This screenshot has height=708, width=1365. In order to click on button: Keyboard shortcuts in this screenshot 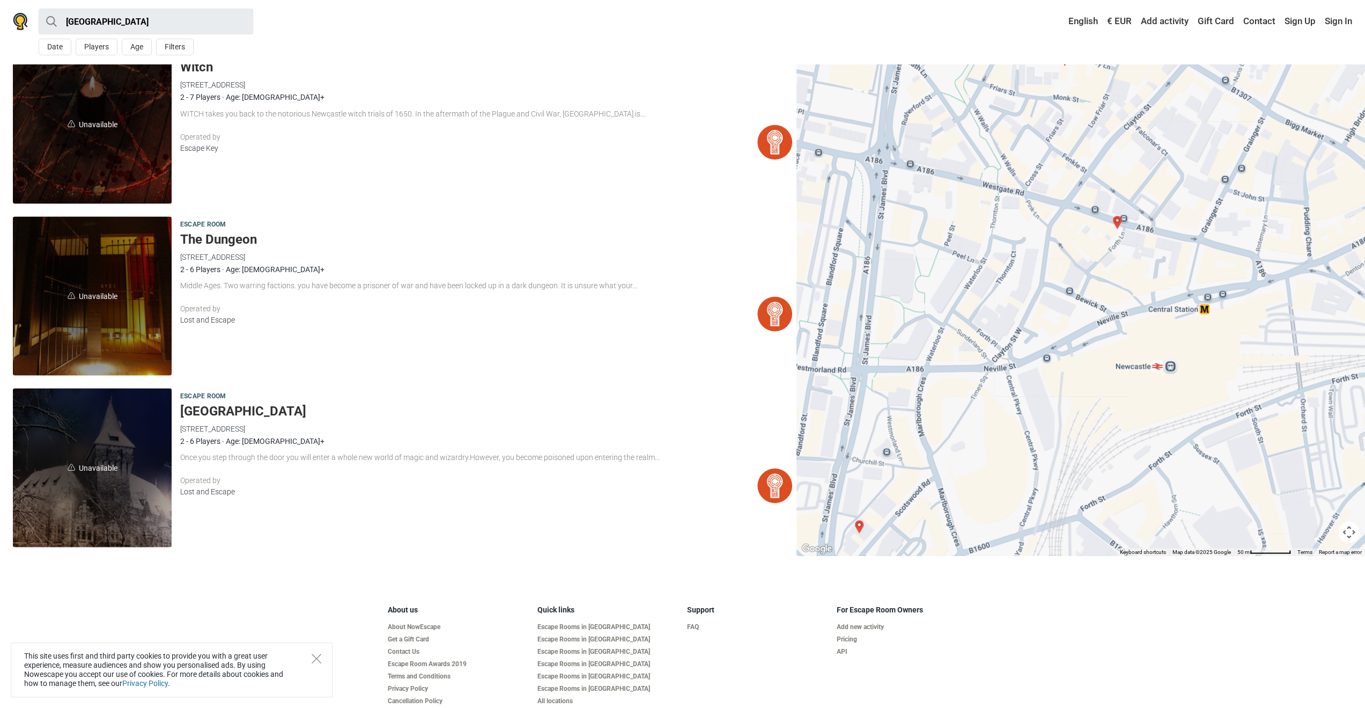, I will do `click(1143, 551)`.